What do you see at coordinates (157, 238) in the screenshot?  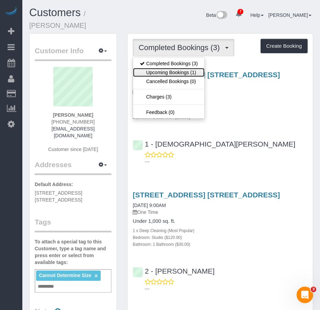 I see `small: Bedroom: Studio ($120.00)` at bounding box center [157, 238].